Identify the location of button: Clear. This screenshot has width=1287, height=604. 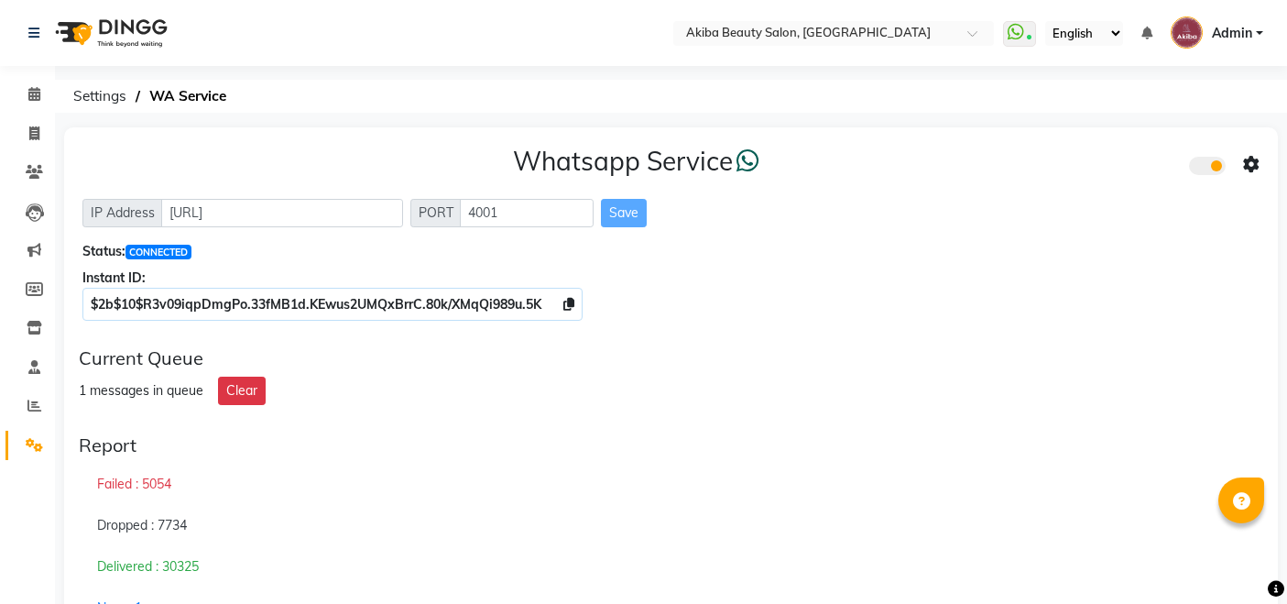
(242, 390).